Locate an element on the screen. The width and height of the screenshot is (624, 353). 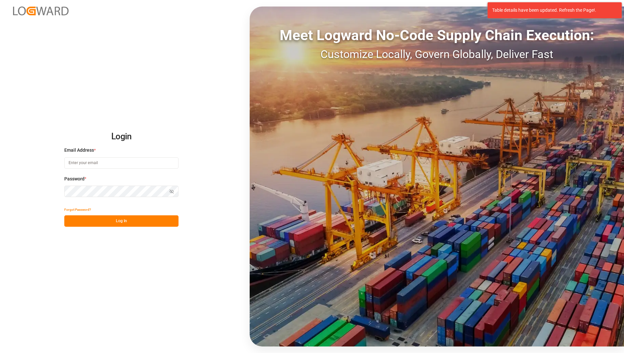
div: Meet Logward No-Code Supply Chain Execution: is located at coordinates (437, 35).